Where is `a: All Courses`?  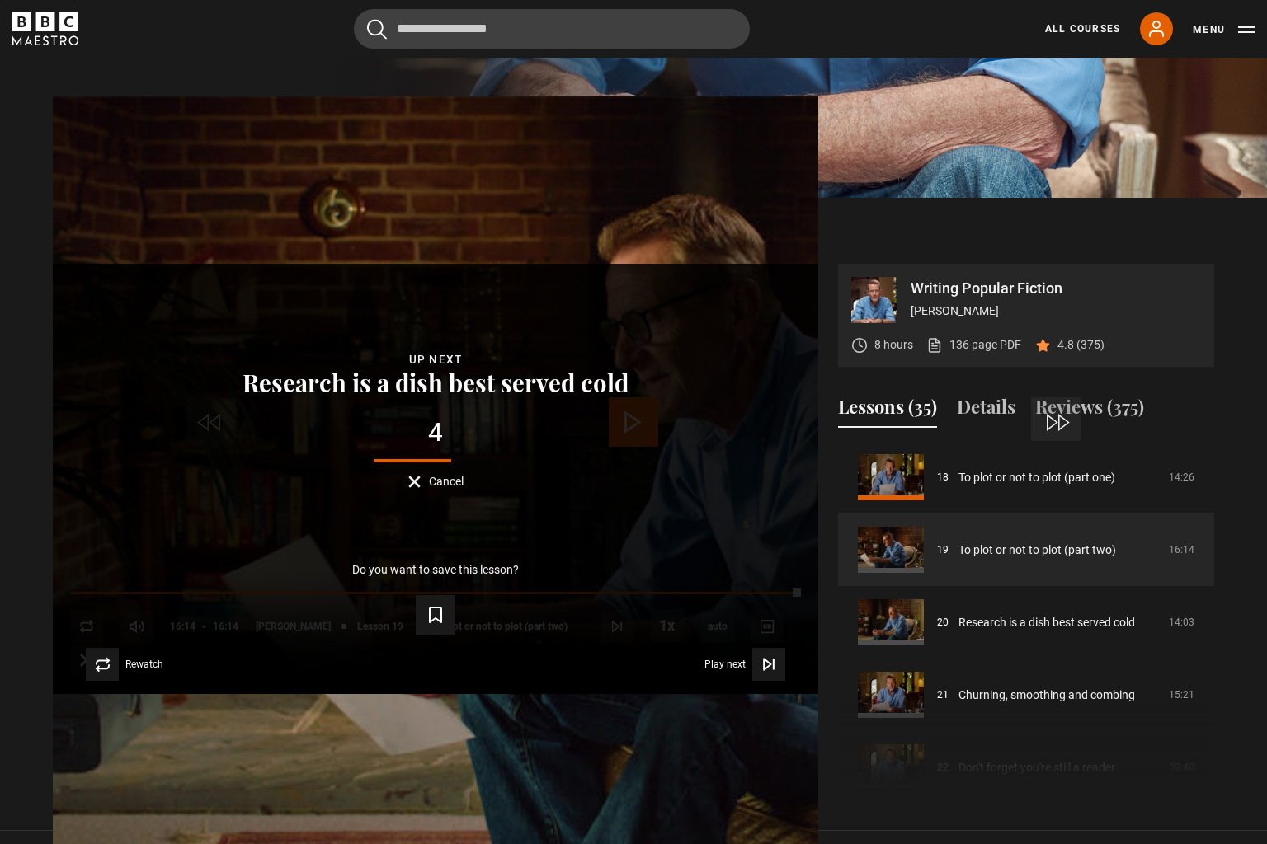
a: All Courses is located at coordinates (1082, 29).